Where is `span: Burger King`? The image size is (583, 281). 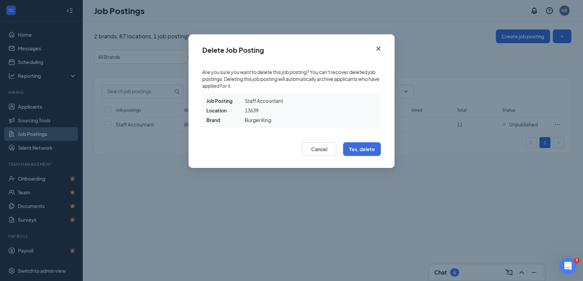 span: Burger King is located at coordinates (258, 120).